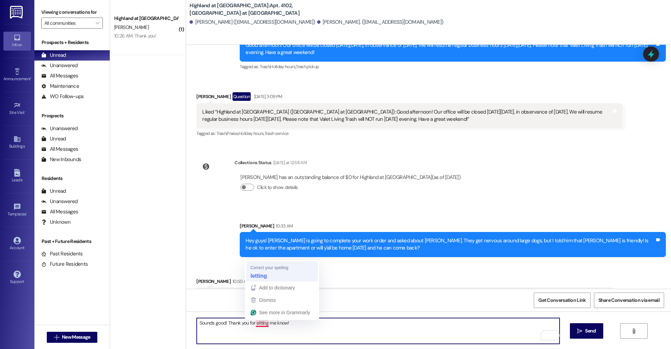 This screenshot has height=349, width=671. Describe the element at coordinates (56, 222) in the screenshot. I see `div: Unknown` at that location.